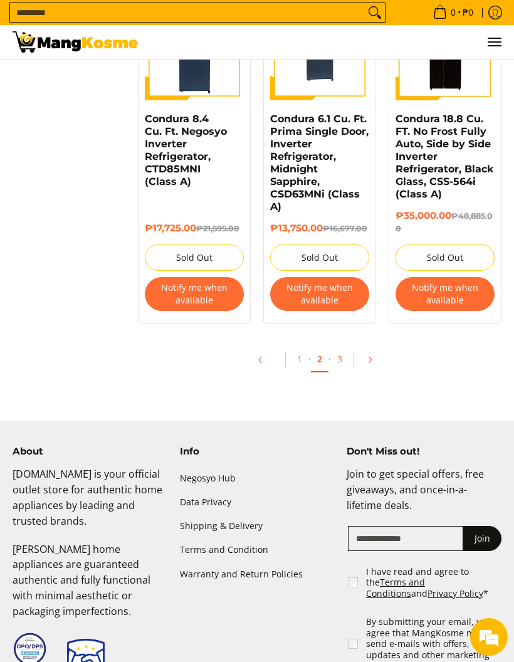 This screenshot has width=514, height=662. I want to click on del: ₱48,885.00, so click(444, 222).